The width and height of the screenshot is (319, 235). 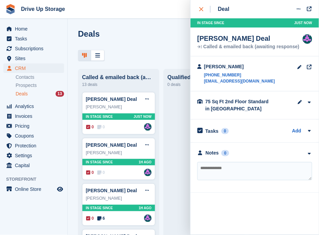 What do you see at coordinates (40, 77) in the screenshot?
I see `a: Contacts` at bounding box center [40, 77].